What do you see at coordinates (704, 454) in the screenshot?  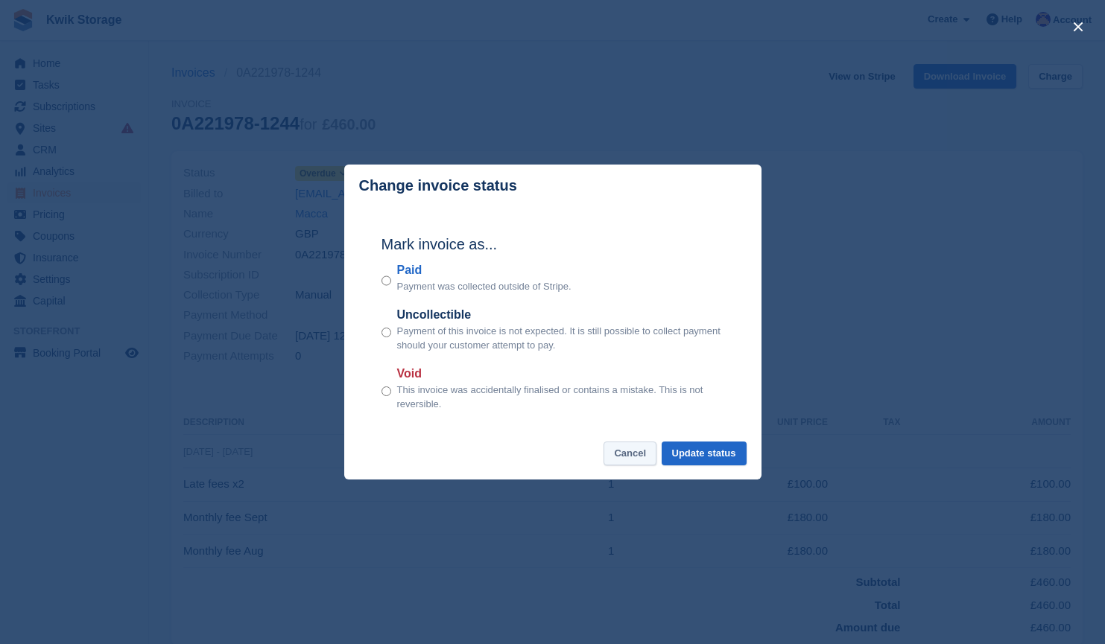 I see `button: Update status` at bounding box center [704, 454].